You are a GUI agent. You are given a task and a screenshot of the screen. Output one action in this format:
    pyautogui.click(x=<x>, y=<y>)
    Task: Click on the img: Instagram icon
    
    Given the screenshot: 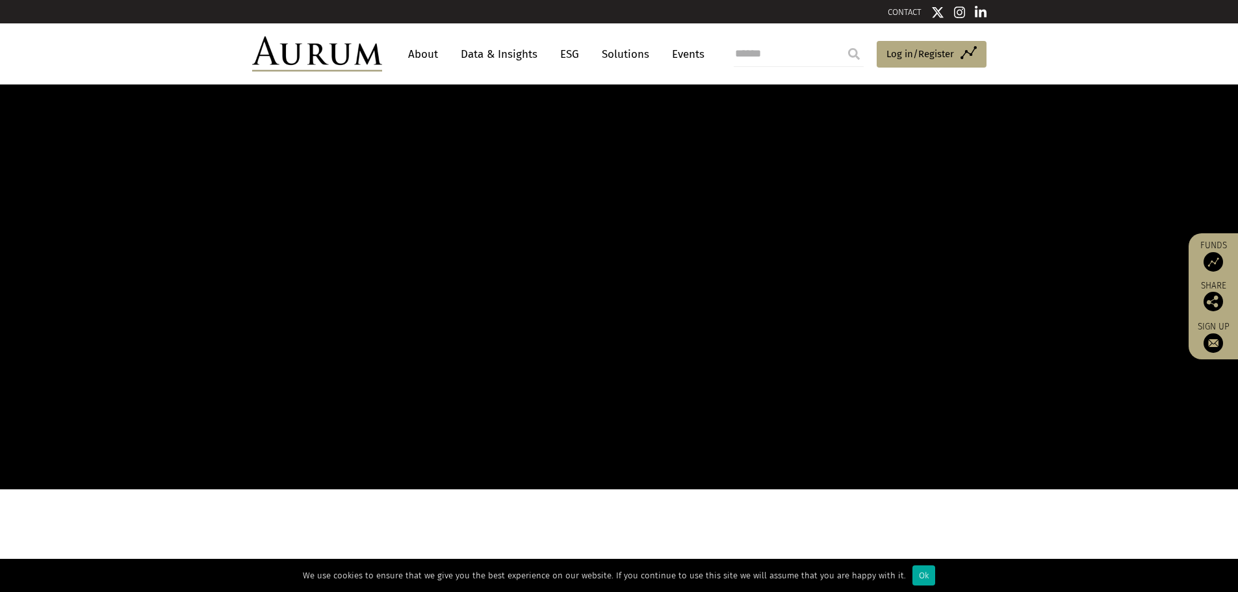 What is the action you would take?
    pyautogui.click(x=960, y=12)
    